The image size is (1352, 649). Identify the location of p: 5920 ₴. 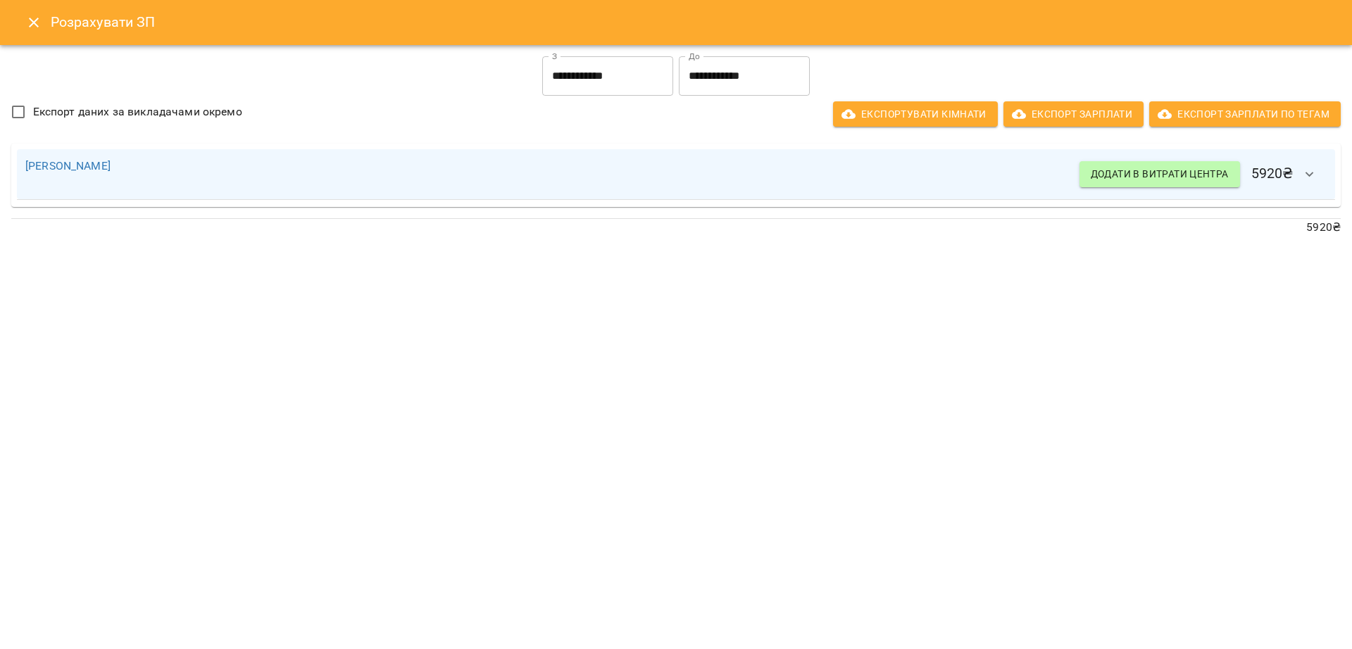
(676, 227).